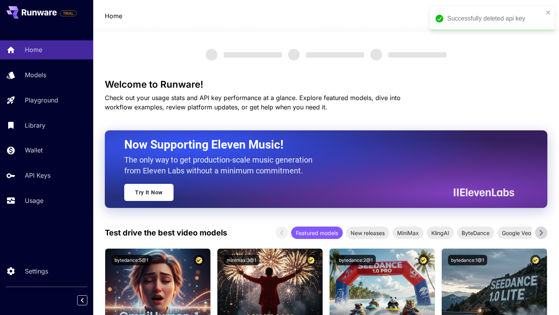 This screenshot has height=315, width=559. I want to click on p: Settings, so click(36, 271).